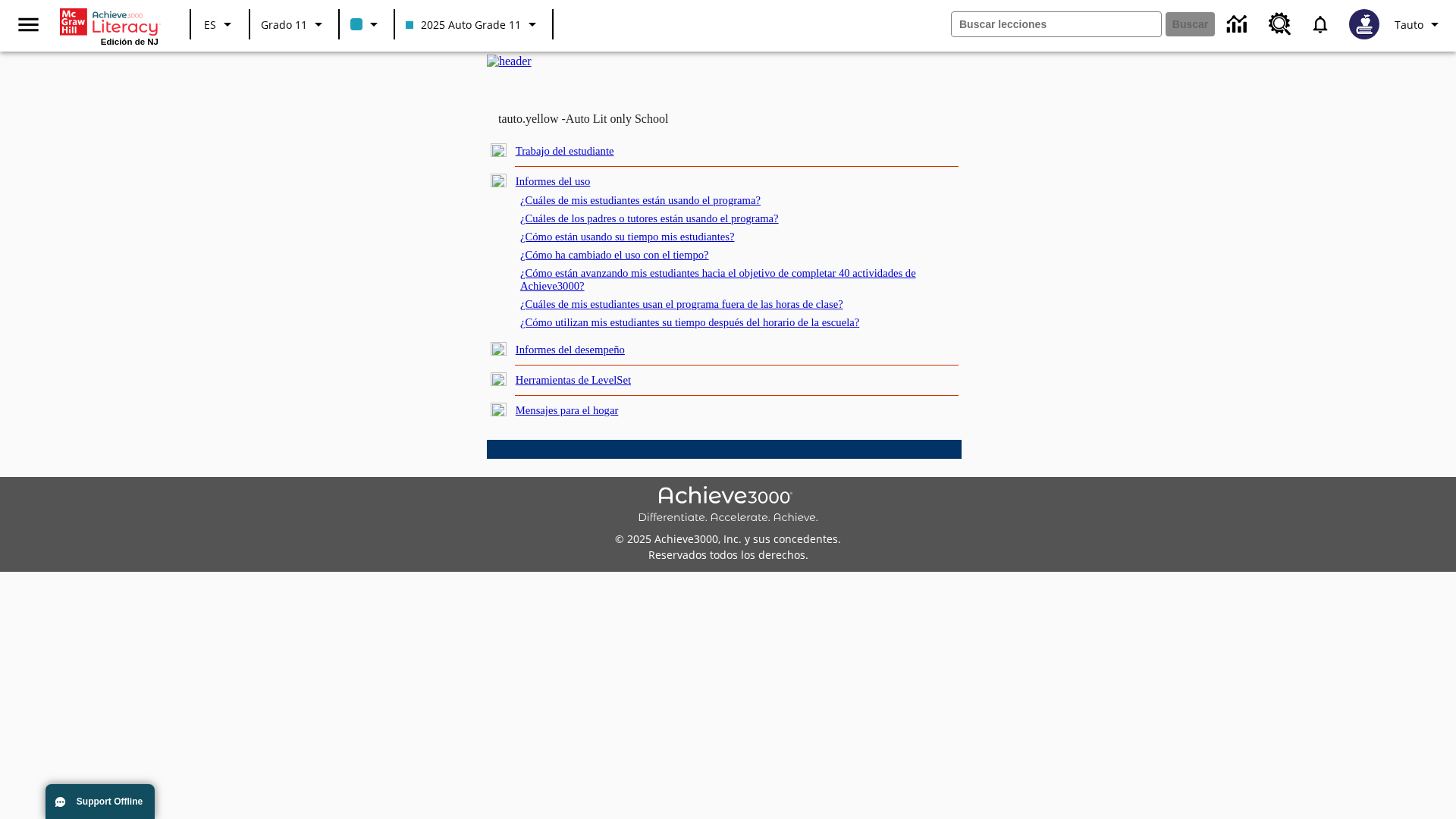 The width and height of the screenshot is (1456, 819). I want to click on button: Lenguaje: ES, Selecciona un idioma, so click(220, 24).